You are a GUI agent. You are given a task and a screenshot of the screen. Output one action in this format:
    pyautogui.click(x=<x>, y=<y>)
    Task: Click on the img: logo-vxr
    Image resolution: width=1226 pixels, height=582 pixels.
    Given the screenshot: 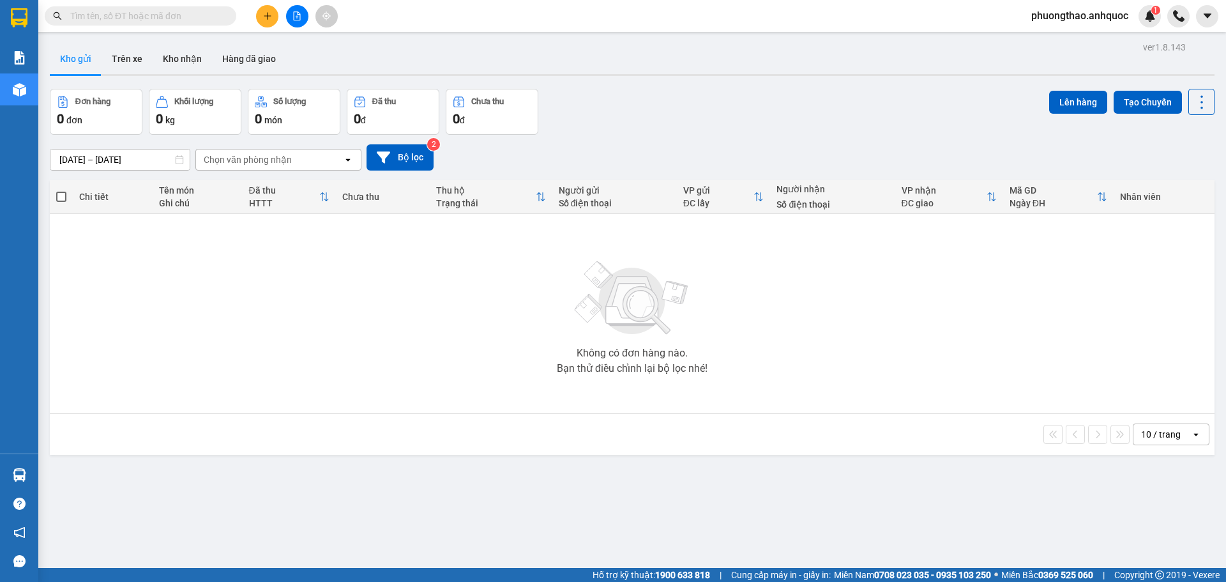 What is the action you would take?
    pyautogui.click(x=19, y=18)
    